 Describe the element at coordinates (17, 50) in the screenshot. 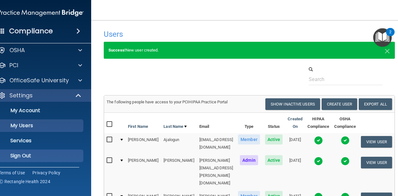

I see `p: OSHA` at that location.